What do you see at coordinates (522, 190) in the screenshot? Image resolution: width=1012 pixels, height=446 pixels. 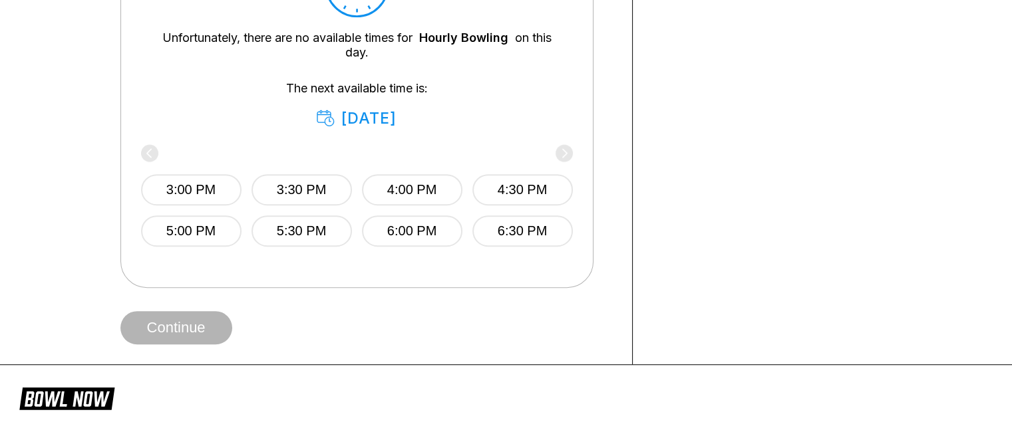 I see `button: 4:30 PM` at bounding box center [522, 190].